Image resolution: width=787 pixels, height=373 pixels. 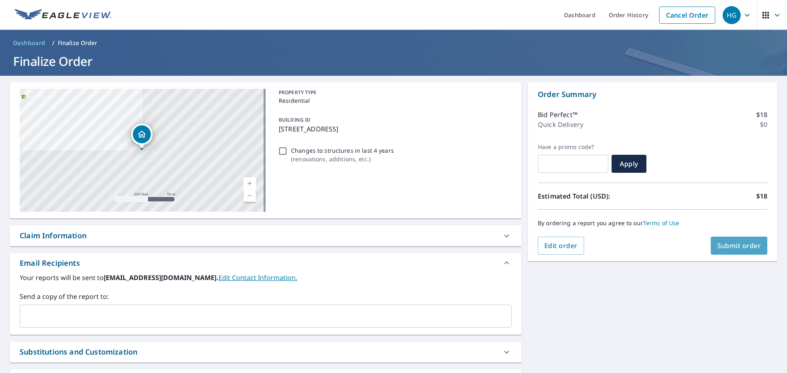 What do you see at coordinates (29, 43) in the screenshot?
I see `a: Dashboard` at bounding box center [29, 43].